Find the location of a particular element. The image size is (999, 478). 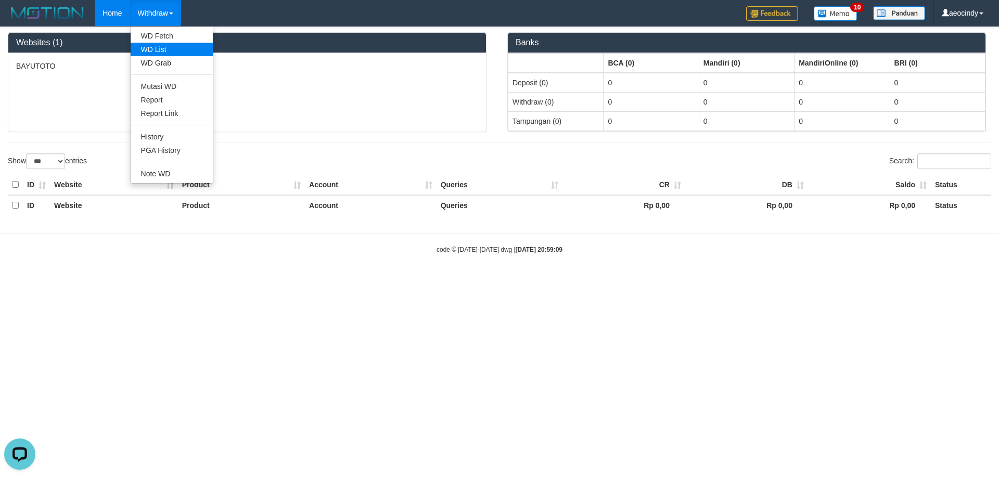

h3: Websites (1) is located at coordinates (247, 43).